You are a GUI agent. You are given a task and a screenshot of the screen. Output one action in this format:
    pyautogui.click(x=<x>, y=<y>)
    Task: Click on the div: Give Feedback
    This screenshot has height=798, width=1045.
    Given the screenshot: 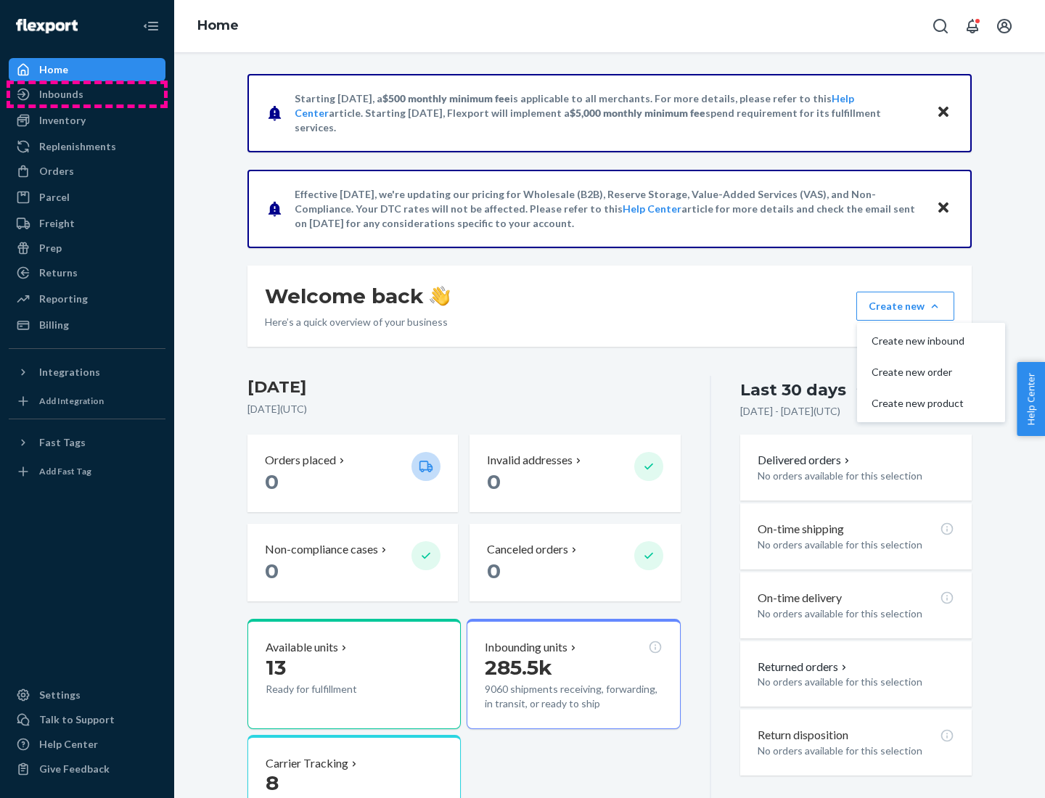 What is the action you would take?
    pyautogui.click(x=74, y=769)
    